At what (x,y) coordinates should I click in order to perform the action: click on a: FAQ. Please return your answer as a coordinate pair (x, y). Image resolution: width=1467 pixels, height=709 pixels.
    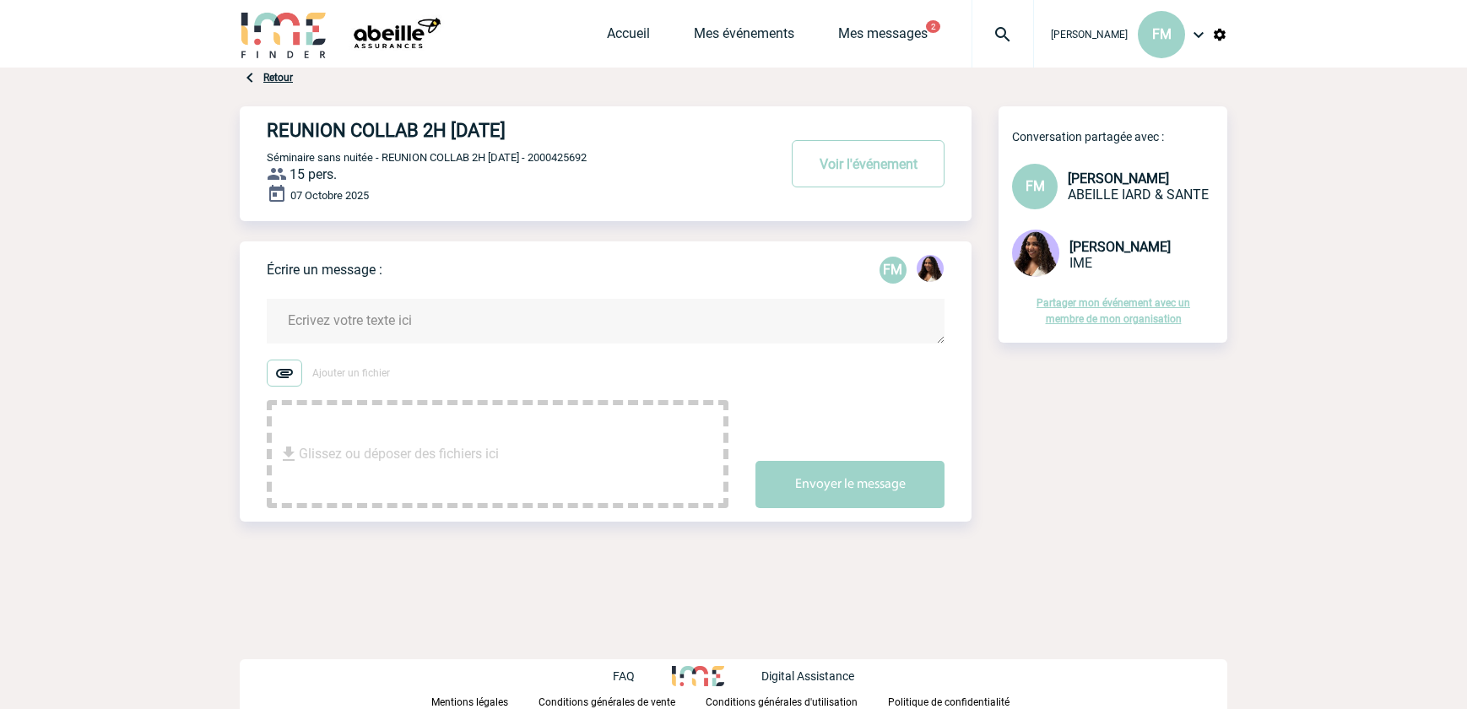
    Looking at the image, I should click on (642, 674).